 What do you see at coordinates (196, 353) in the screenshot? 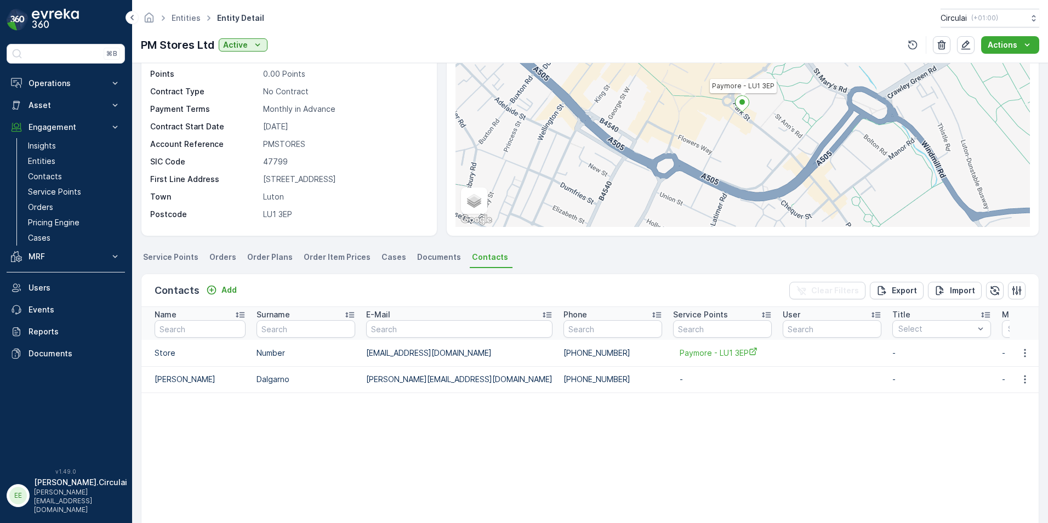
I see `td: Store` at bounding box center [196, 353].